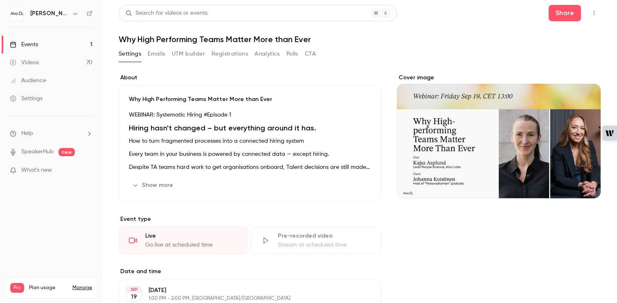  What do you see at coordinates (249, 271) in the screenshot?
I see `label: Date and time` at bounding box center [249, 271].